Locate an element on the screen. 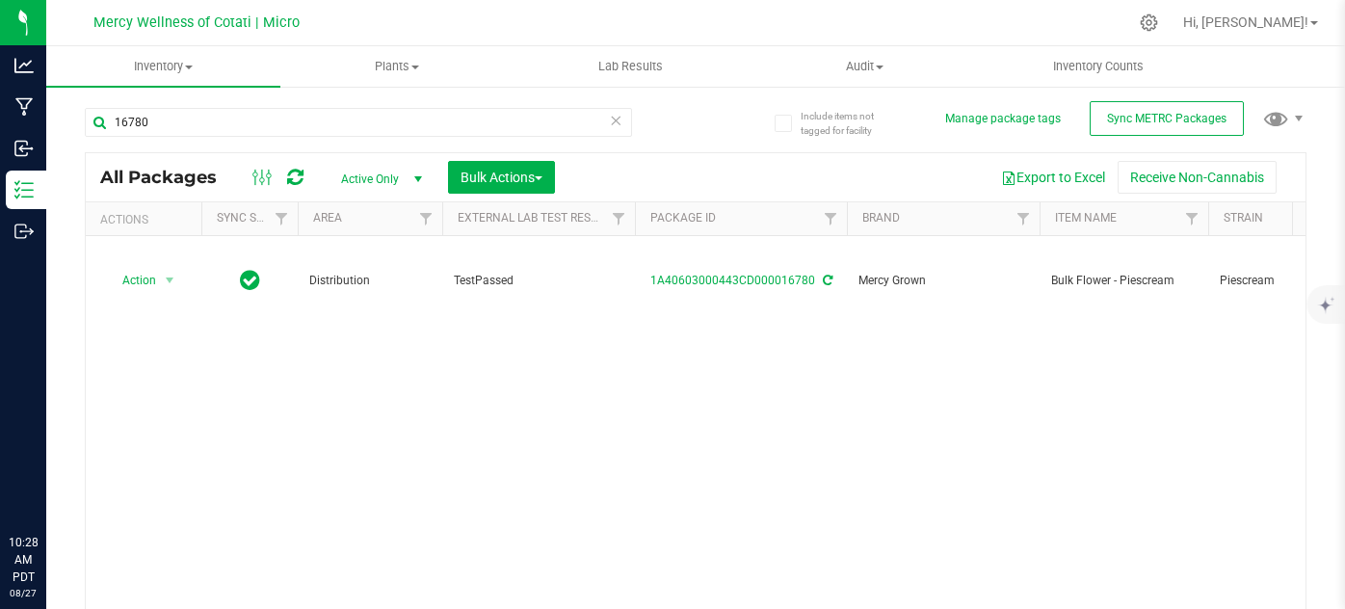  a: Item Name is located at coordinates (1086, 218).